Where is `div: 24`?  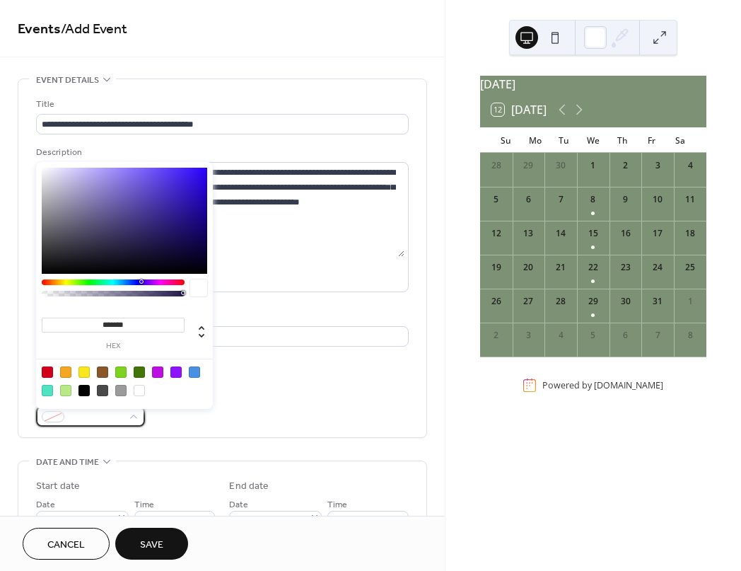 div: 24 is located at coordinates (658, 267).